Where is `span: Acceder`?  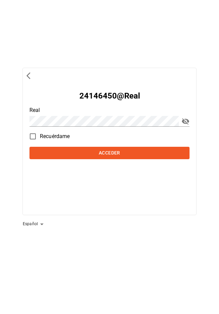 span: Acceder is located at coordinates (110, 153).